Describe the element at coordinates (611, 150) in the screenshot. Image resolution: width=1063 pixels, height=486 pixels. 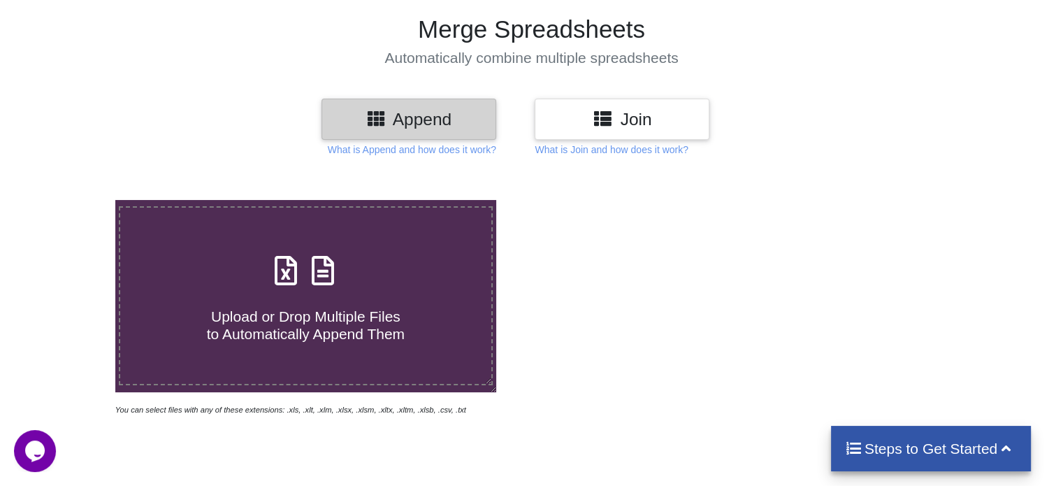
I see `p: What is Join and how does it work?` at that location.